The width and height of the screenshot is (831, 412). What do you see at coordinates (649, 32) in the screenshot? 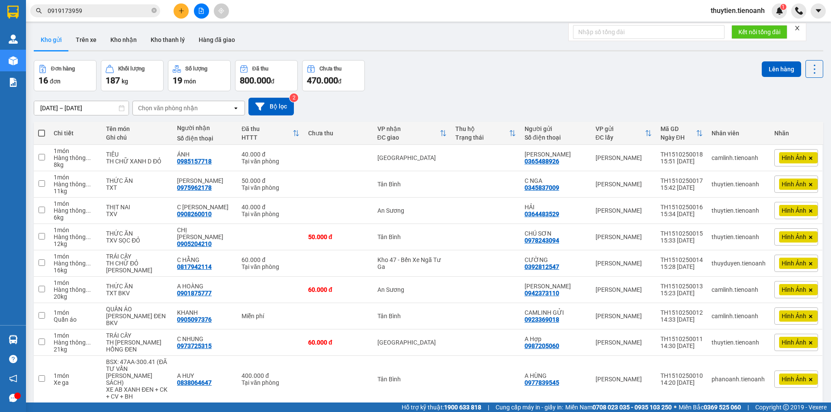
I see `input: Nhập số tổng đài` at bounding box center [649, 32].